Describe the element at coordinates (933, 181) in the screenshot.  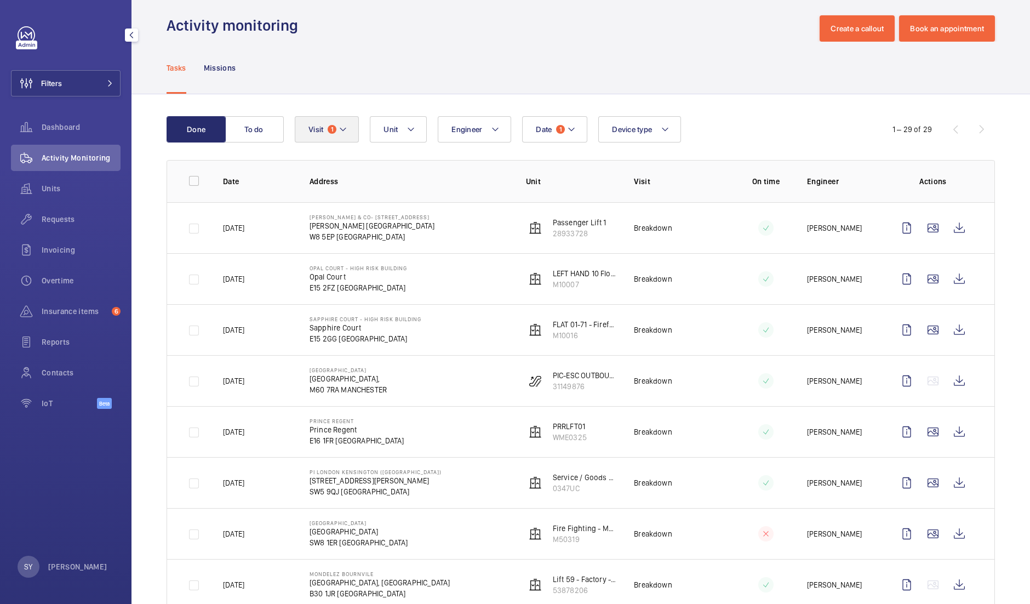
I see `p: Actions` at that location.